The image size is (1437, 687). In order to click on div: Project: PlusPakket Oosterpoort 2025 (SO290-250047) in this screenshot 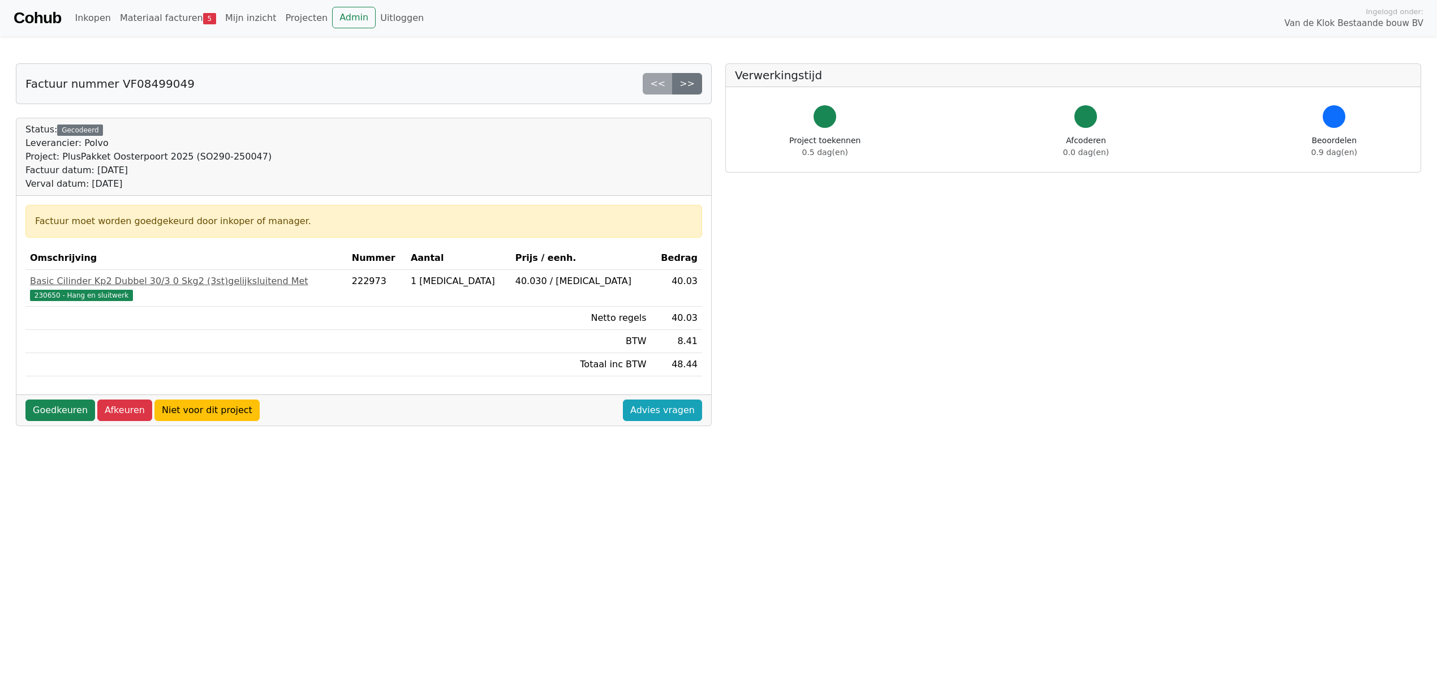, I will do `click(148, 157)`.